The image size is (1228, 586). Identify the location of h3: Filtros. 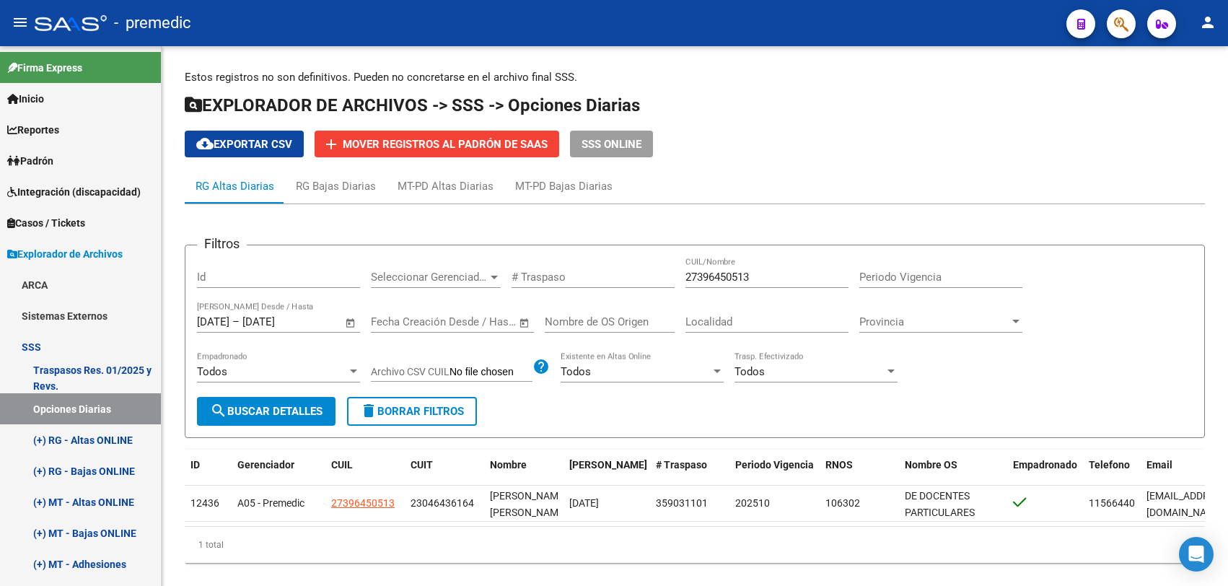
(221, 244).